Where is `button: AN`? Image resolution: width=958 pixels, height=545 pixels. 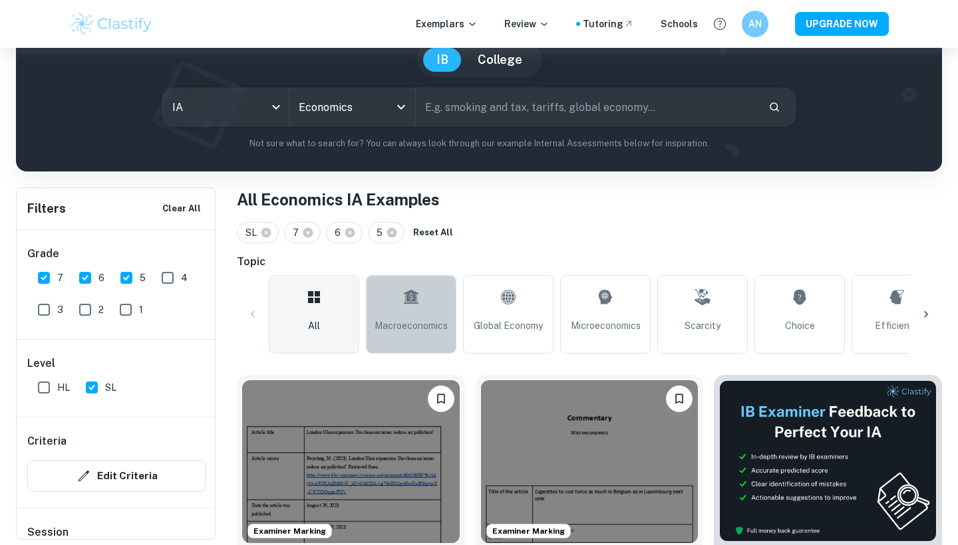 button: AN is located at coordinates (755, 24).